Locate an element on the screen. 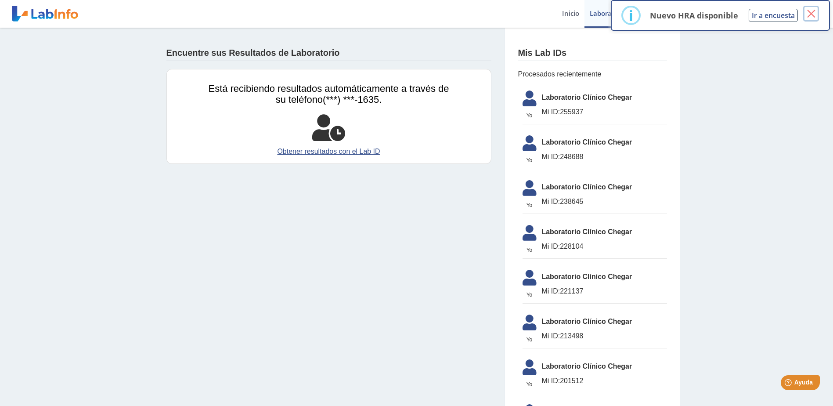 The image size is (833, 406). span: 248688 is located at coordinates (604, 157).